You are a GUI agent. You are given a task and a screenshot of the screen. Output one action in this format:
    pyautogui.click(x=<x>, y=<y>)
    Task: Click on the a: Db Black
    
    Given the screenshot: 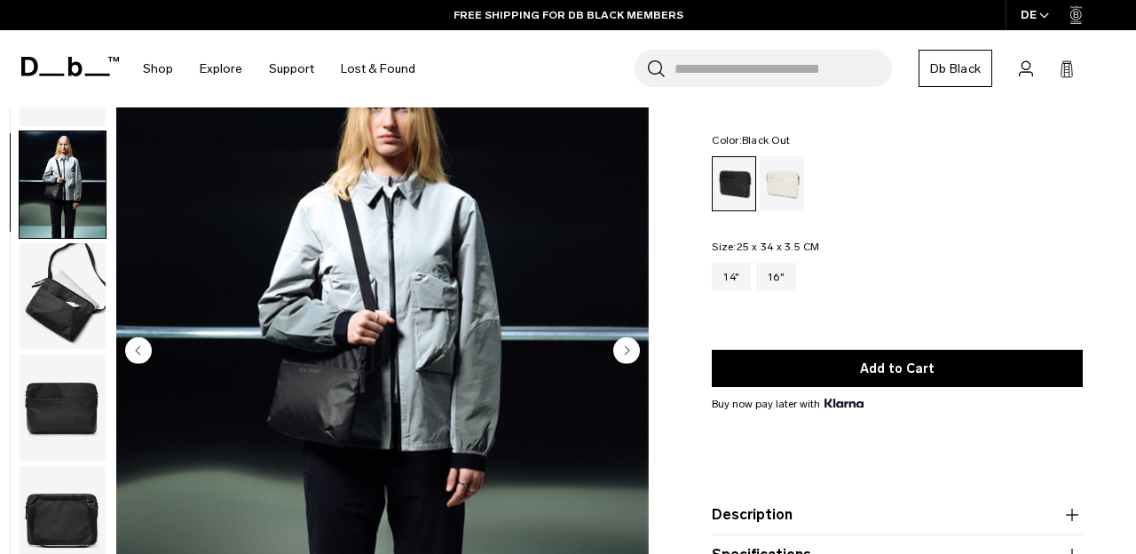 What is the action you would take?
    pyautogui.click(x=955, y=68)
    